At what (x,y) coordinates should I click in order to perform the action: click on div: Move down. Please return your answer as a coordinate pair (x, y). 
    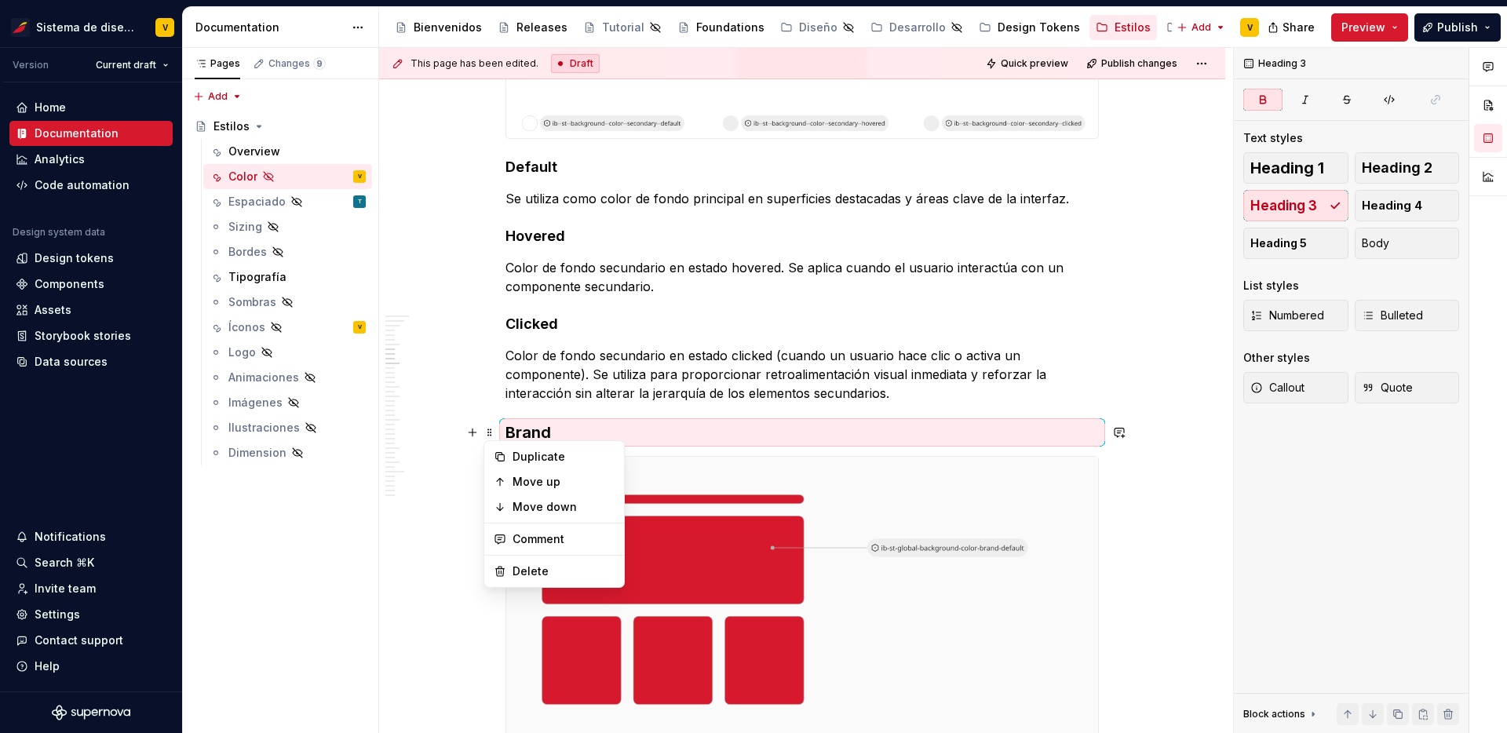
    Looking at the image, I should click on (563, 507).